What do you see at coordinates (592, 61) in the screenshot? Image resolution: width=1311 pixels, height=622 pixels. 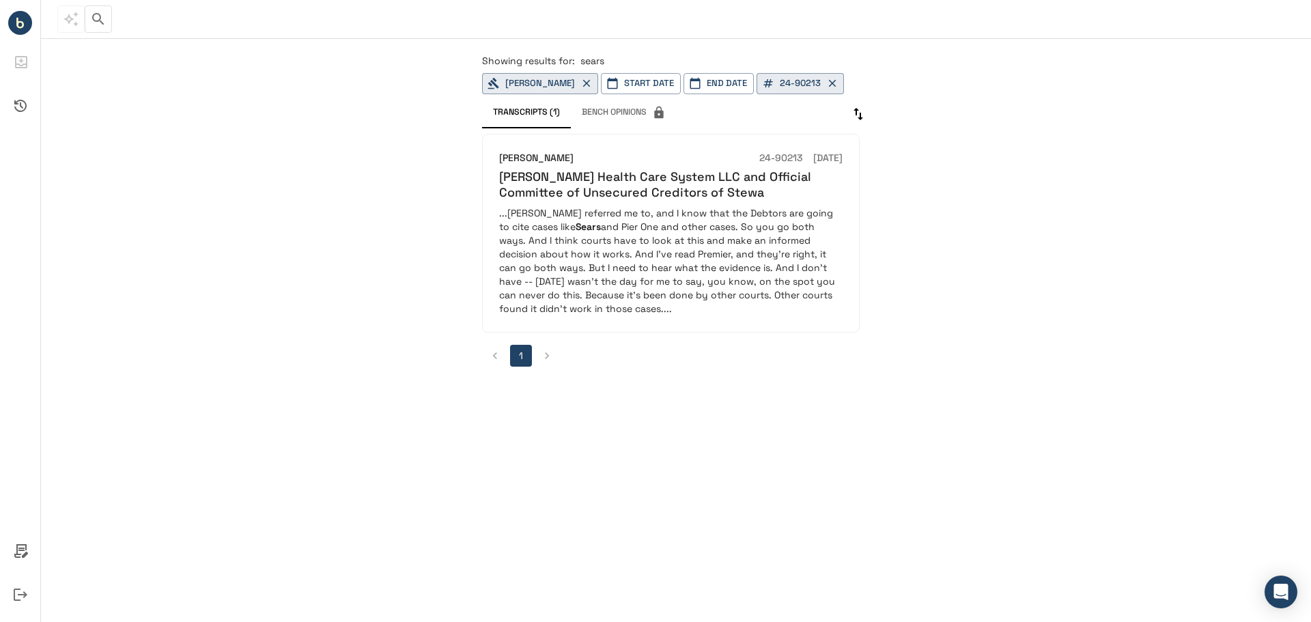 I see `span: sears` at bounding box center [592, 61].